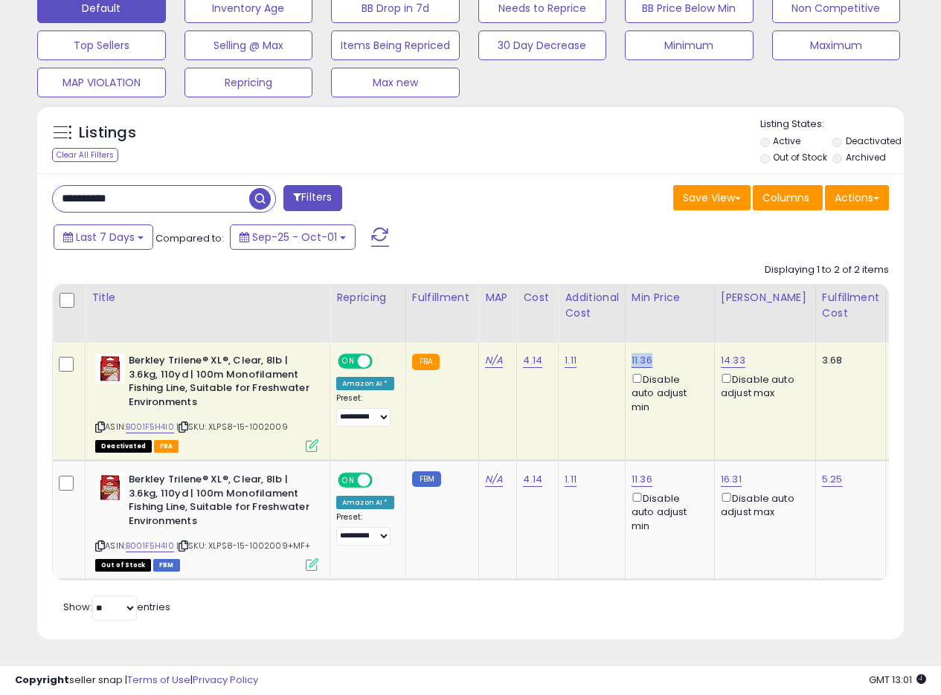  What do you see at coordinates (498, 297) in the screenshot?
I see `div: MAP` at bounding box center [498, 297].